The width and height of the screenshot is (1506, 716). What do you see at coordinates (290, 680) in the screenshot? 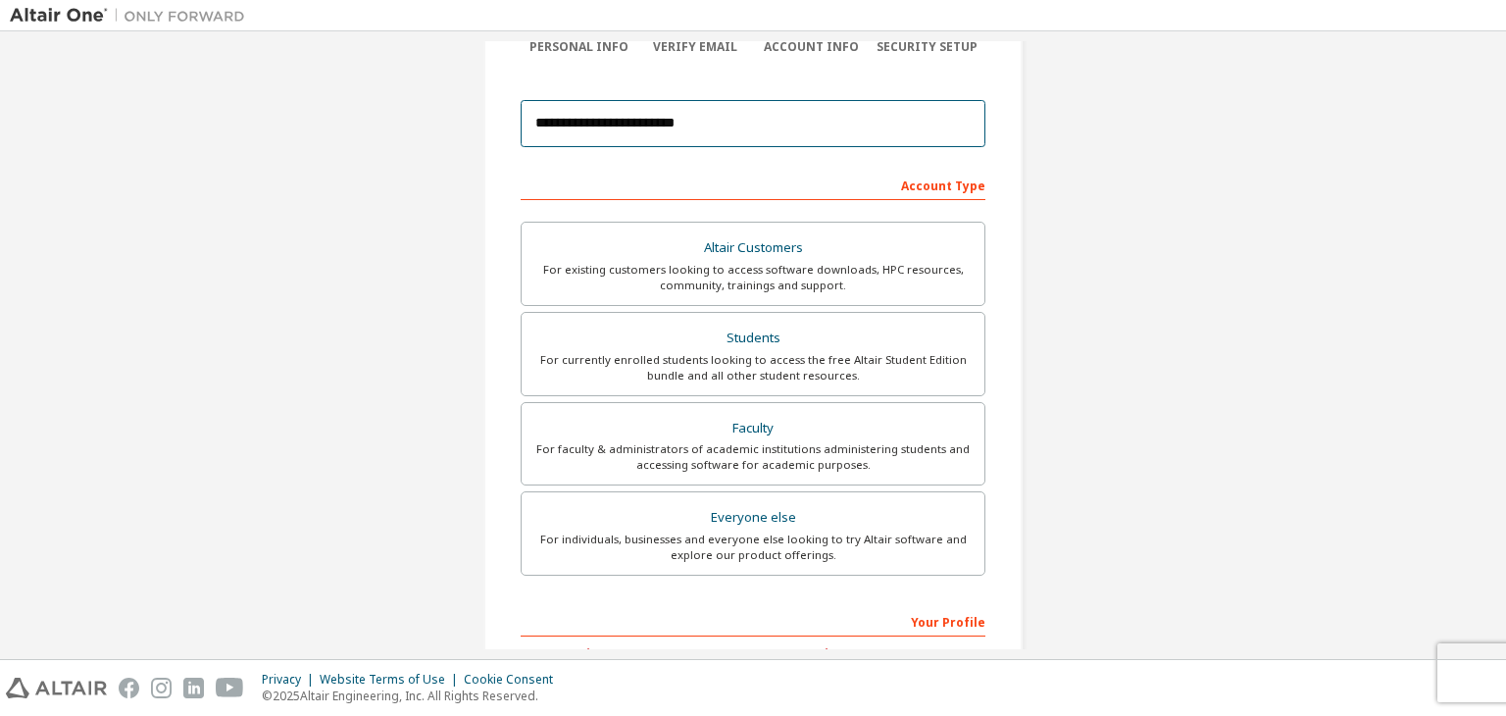
I see `div: Privacy` at bounding box center [290, 680].